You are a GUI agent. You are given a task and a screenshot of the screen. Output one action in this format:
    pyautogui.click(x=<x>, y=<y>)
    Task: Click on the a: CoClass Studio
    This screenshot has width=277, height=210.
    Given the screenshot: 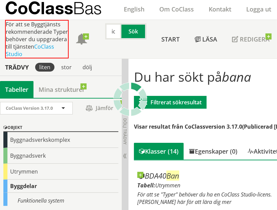 What is the action you would take?
    pyautogui.click(x=30, y=50)
    